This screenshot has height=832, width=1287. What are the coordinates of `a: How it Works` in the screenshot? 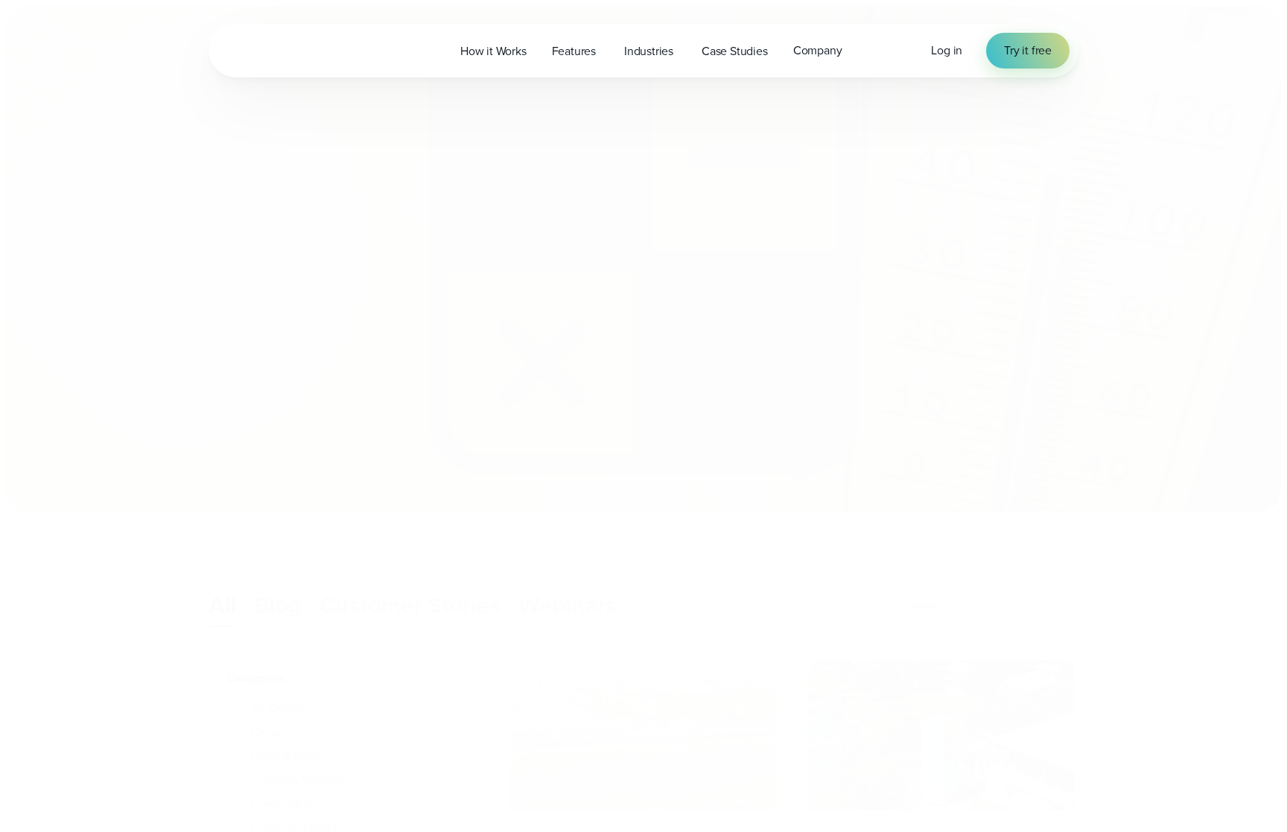 It's located at (493, 51).